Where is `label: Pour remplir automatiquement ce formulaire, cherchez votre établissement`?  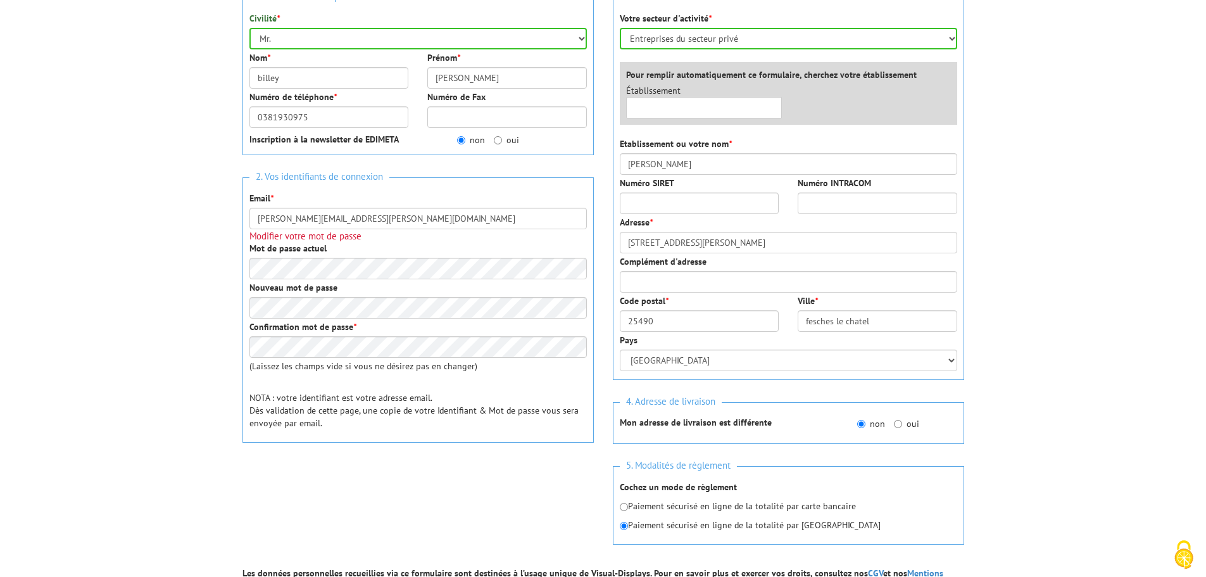 label: Pour remplir automatiquement ce formulaire, cherchez votre établissement is located at coordinates (771, 75).